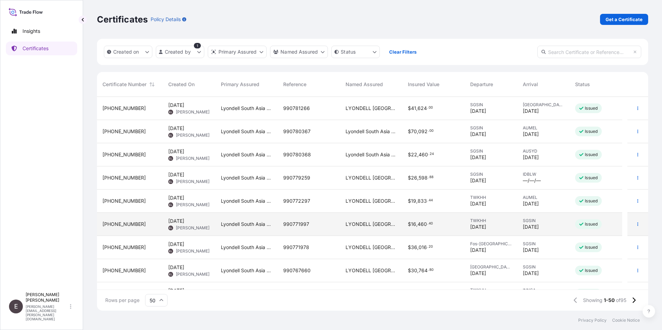  Describe the element at coordinates (414, 178) in the screenshot. I see `span: 26` at that location.